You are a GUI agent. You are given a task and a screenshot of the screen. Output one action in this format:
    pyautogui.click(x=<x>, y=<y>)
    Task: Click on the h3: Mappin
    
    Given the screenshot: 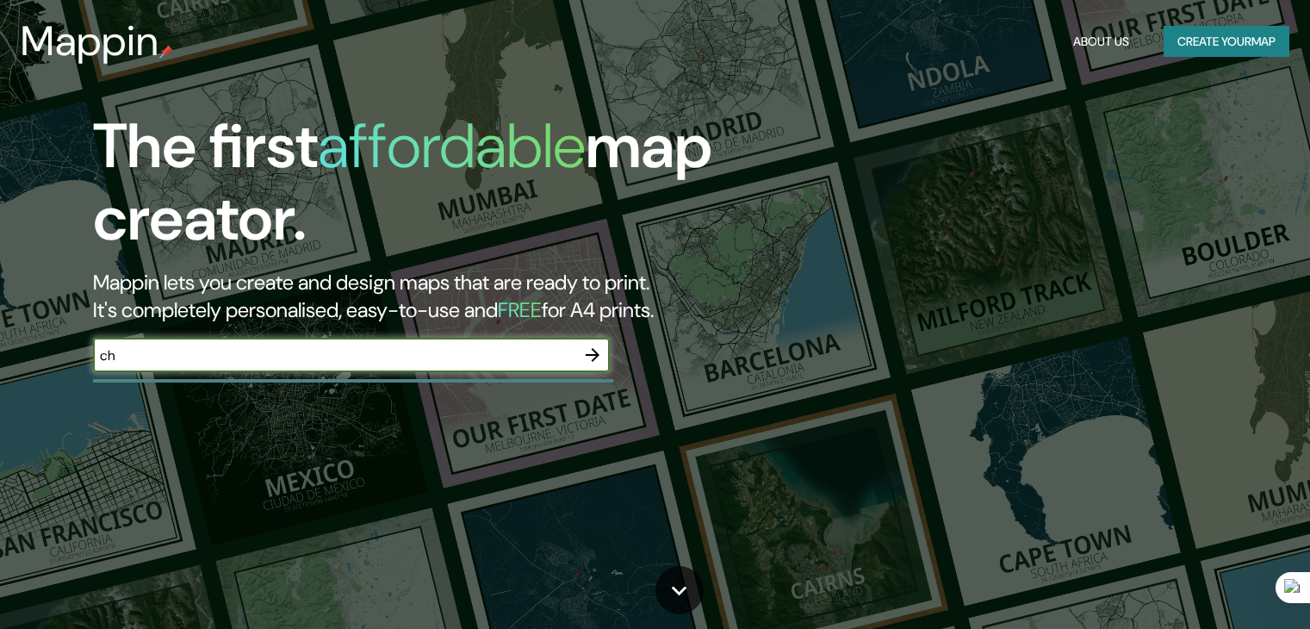 What is the action you would take?
    pyautogui.click(x=90, y=41)
    